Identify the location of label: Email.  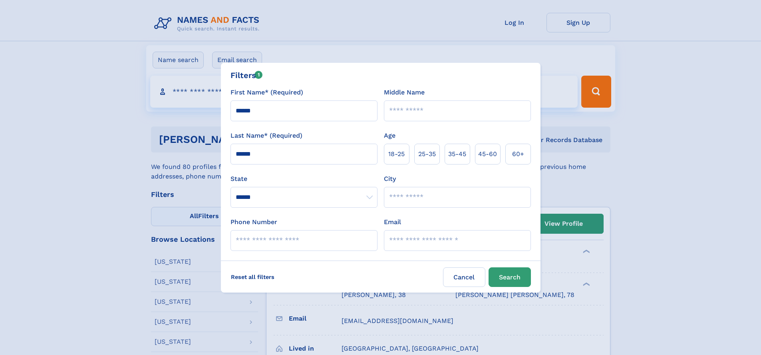
(392, 222).